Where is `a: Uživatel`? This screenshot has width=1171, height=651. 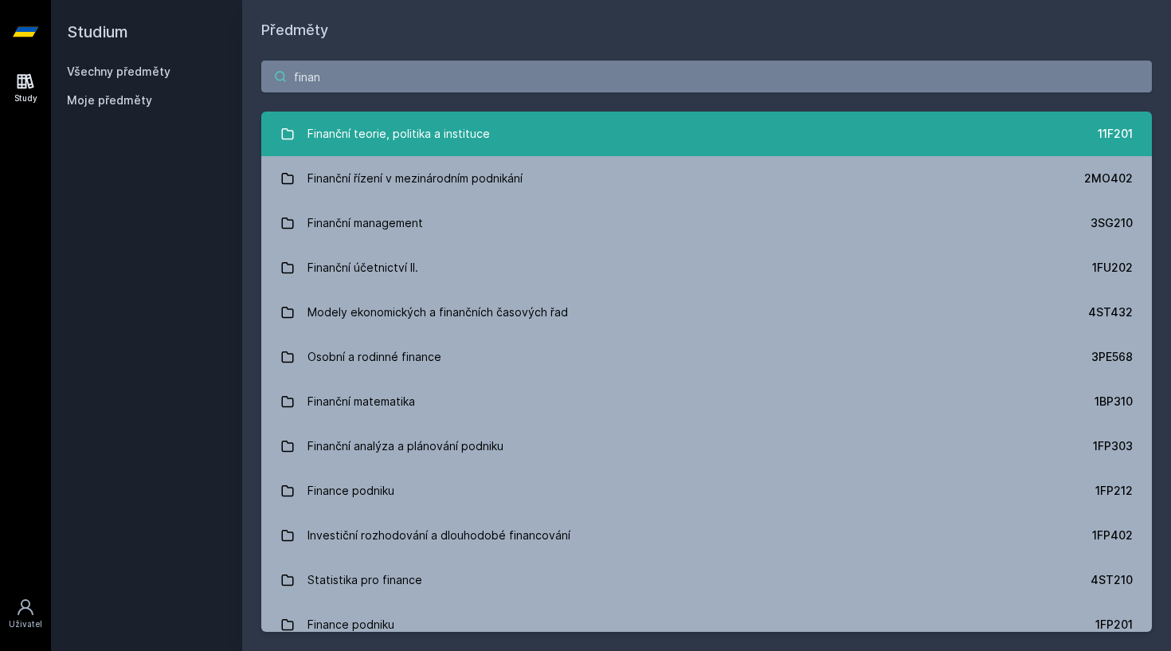
a: Uživatel is located at coordinates (25, 613).